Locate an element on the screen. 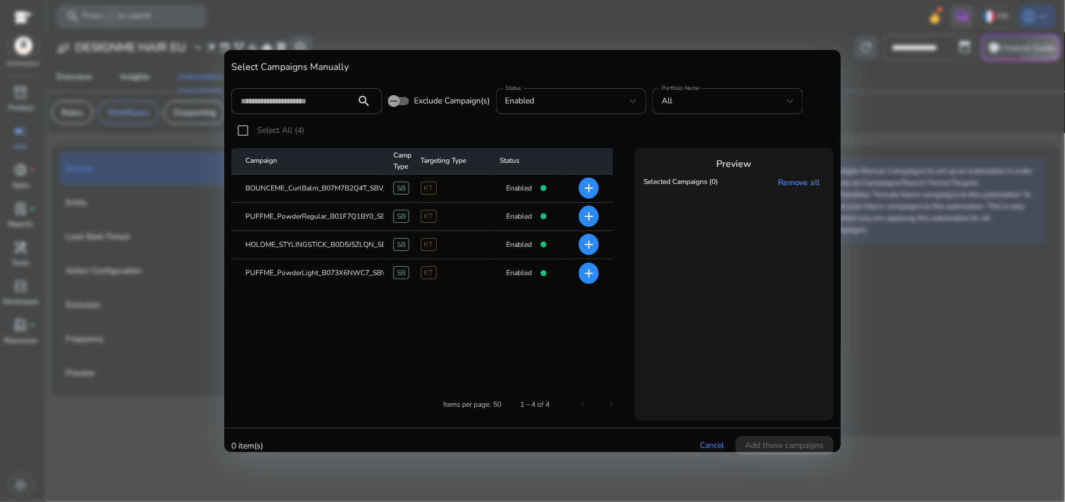 The image size is (1065, 502). div: 1 – 4 of 4 is located at coordinates (536, 404).